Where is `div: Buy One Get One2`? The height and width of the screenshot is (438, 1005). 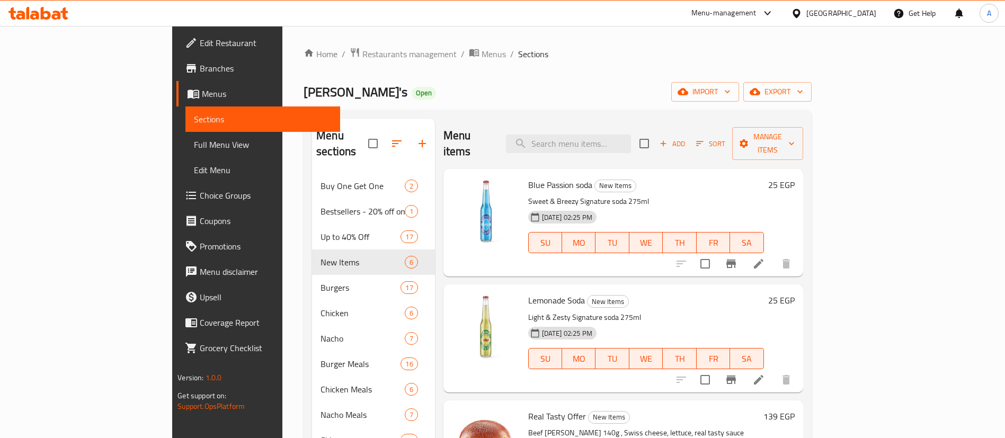 div: Buy One Get One2 is located at coordinates (373, 186).